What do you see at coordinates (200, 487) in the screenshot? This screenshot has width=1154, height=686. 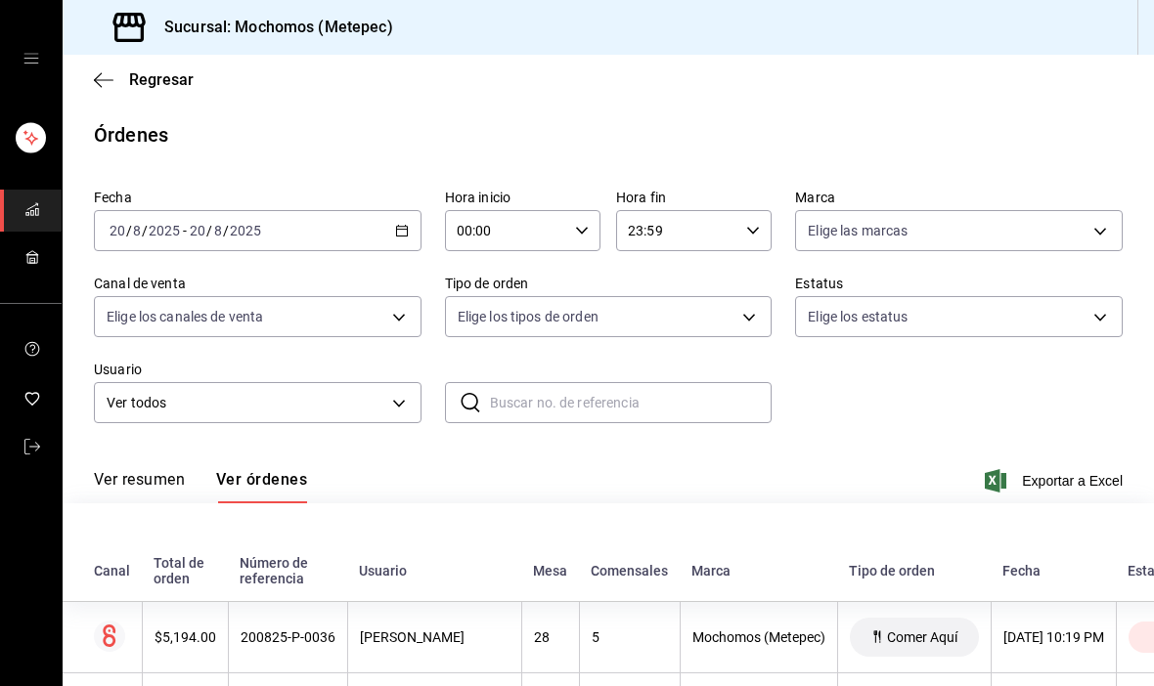 I see `div: navigation tabs` at bounding box center [200, 487].